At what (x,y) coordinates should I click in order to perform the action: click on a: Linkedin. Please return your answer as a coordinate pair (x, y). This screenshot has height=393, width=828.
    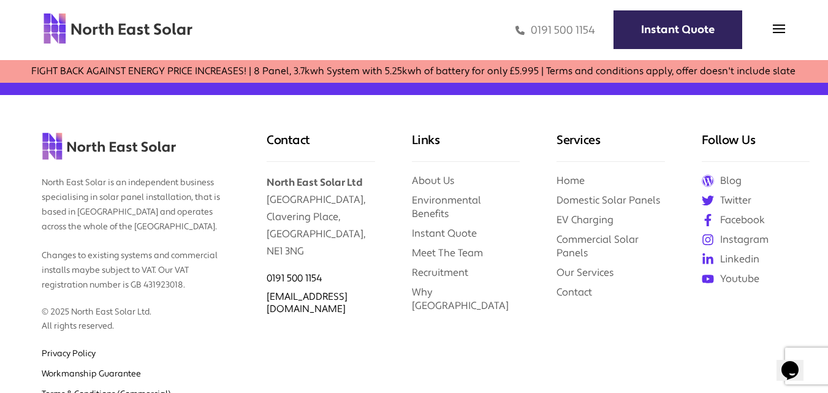
    Looking at the image, I should click on (756, 259).